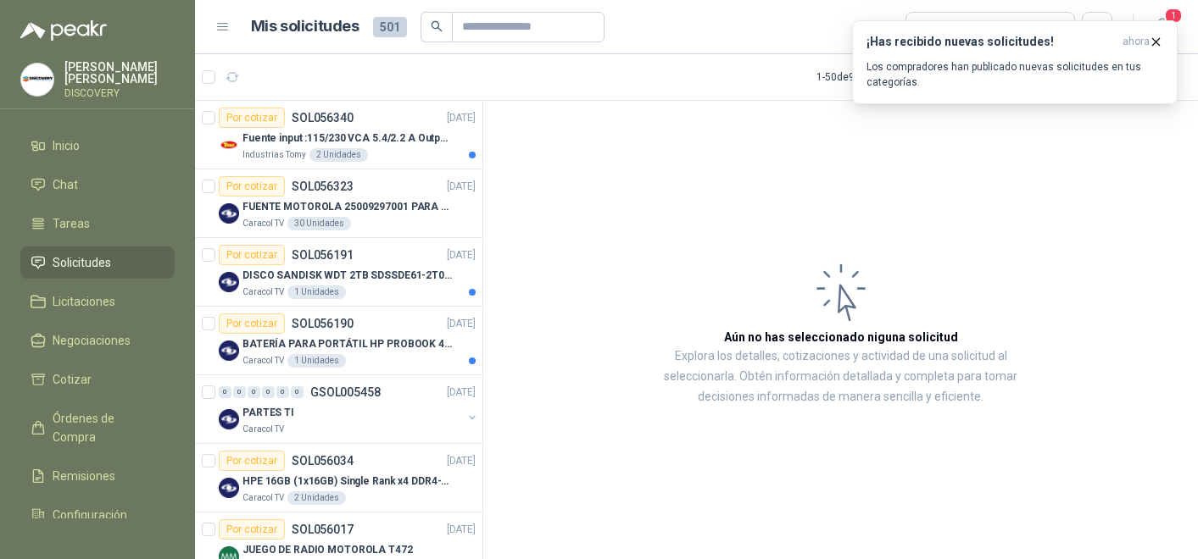 This screenshot has width=1198, height=559. Describe the element at coordinates (97, 476) in the screenshot. I see `a: Remisiones` at that location.